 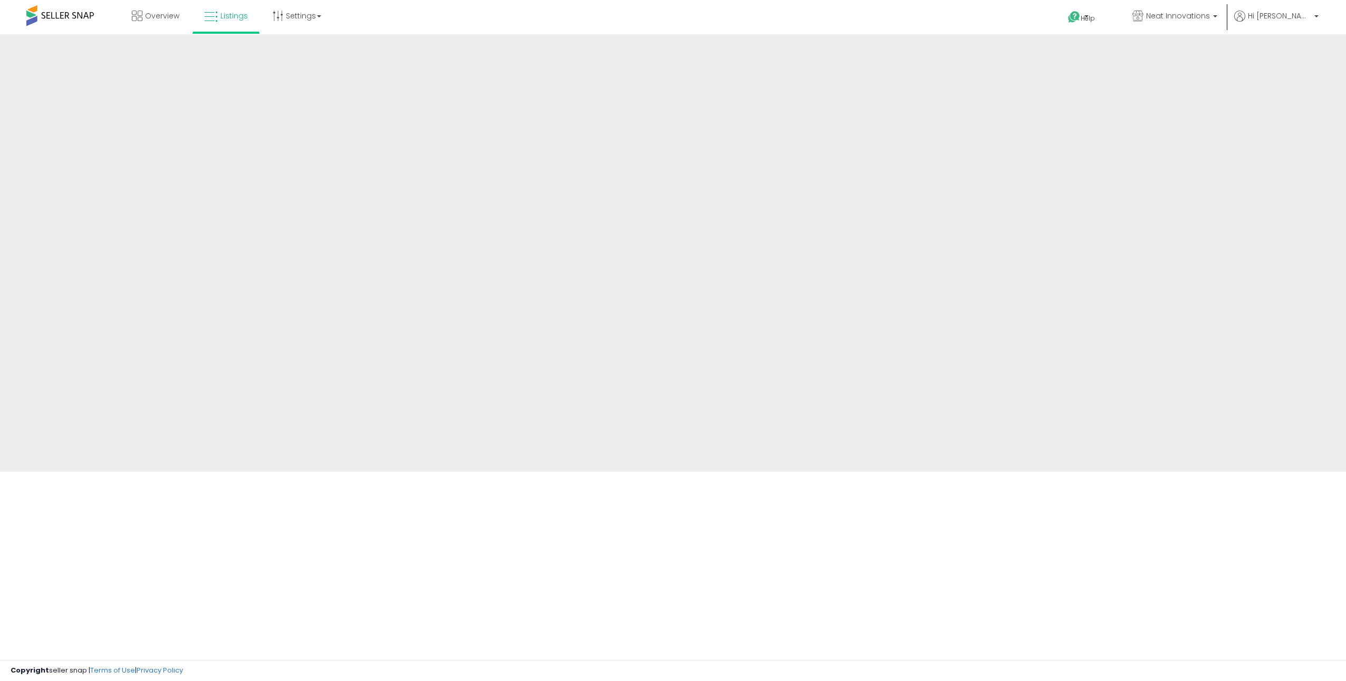 What do you see at coordinates (1074, 17) in the screenshot?
I see `i: Get Help` at bounding box center [1074, 17].